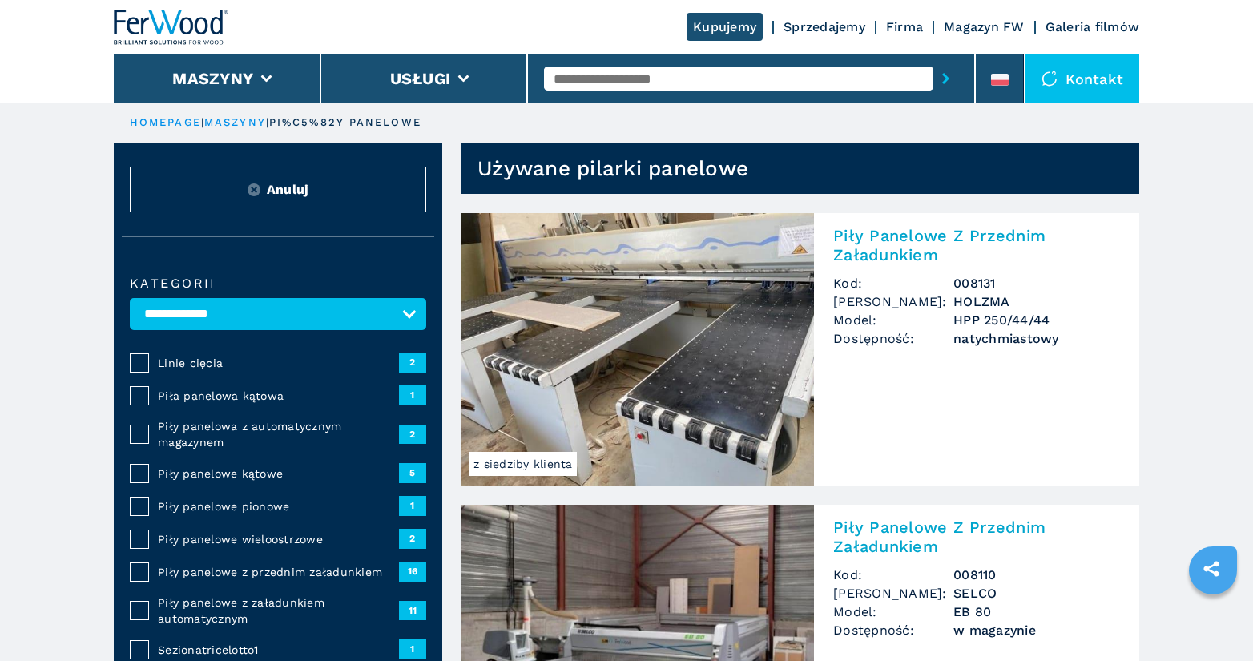 Image resolution: width=1253 pixels, height=661 pixels. I want to click on span: Piły panelowe pionowe, so click(278, 506).